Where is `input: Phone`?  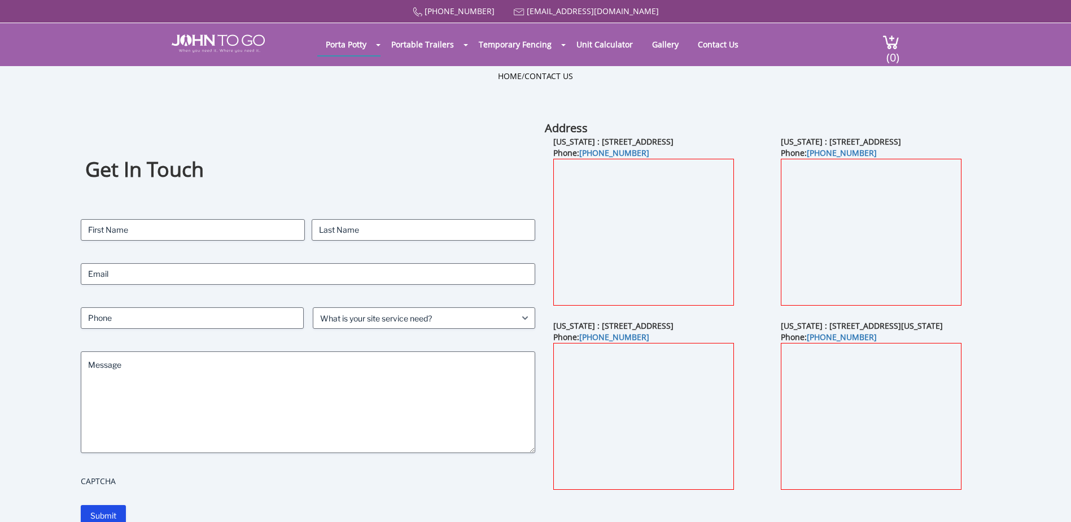 input: Phone is located at coordinates (192, 318).